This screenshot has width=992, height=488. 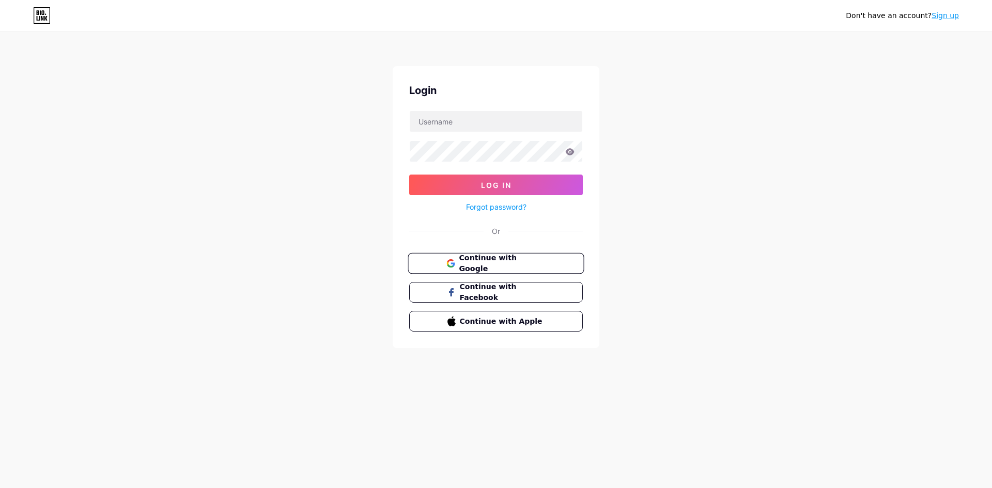 What do you see at coordinates (502, 321) in the screenshot?
I see `span: Continue with Apple` at bounding box center [502, 321].